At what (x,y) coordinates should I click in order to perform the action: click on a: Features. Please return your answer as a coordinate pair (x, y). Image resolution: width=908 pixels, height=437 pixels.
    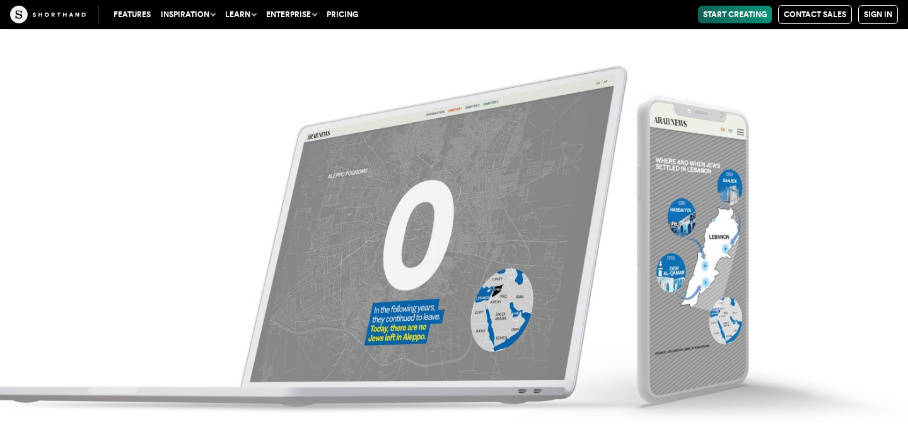
    Looking at the image, I should click on (132, 15).